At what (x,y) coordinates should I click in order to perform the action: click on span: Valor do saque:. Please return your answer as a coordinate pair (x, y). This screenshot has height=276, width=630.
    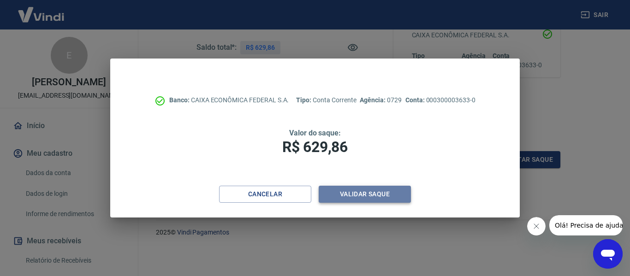
    Looking at the image, I should click on (315, 133).